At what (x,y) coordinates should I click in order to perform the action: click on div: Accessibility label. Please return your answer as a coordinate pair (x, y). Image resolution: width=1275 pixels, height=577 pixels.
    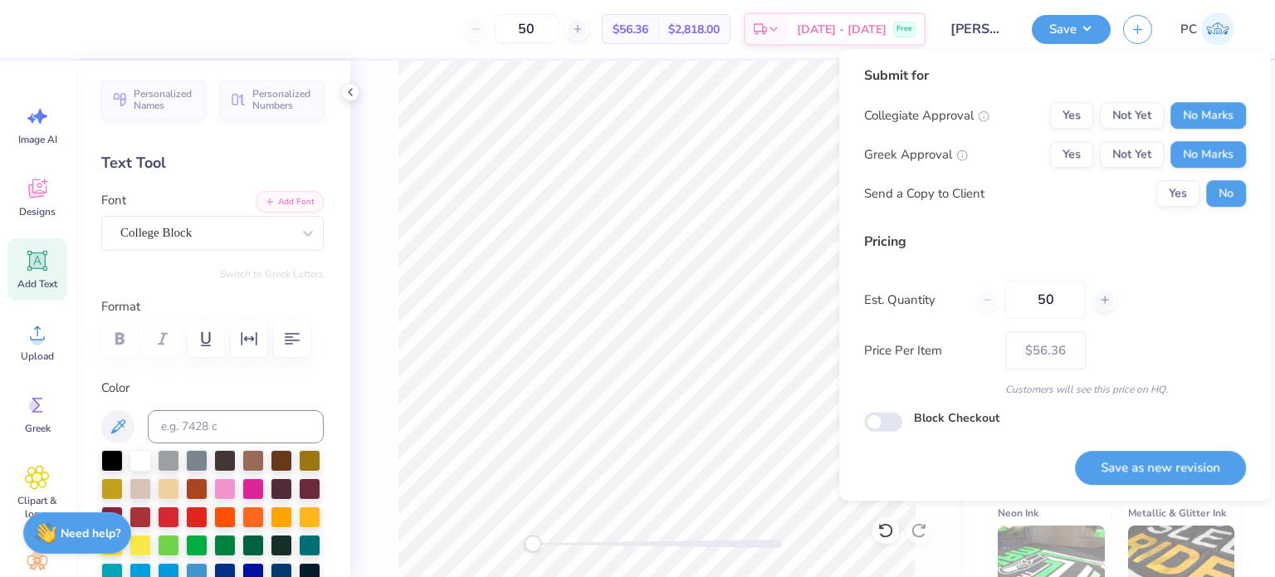
    Looking at the image, I should click on (533, 544).